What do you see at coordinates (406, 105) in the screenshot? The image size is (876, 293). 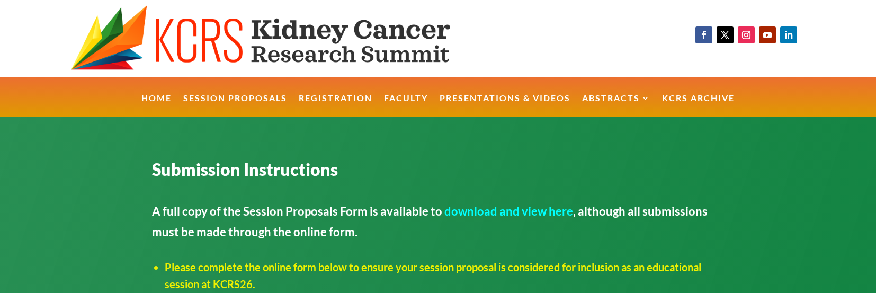 I see `a: Faculty` at bounding box center [406, 105].